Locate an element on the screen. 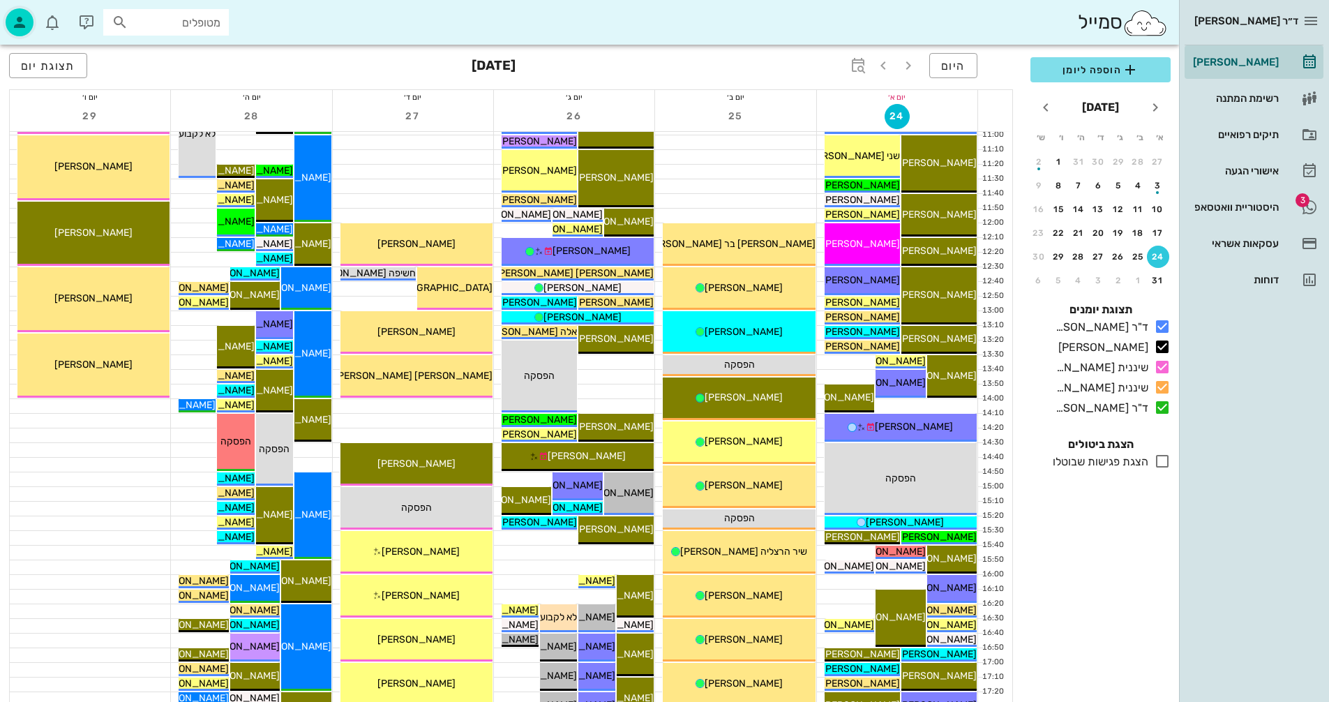 The image size is (1329, 702). button: 19 is located at coordinates (1118, 233).